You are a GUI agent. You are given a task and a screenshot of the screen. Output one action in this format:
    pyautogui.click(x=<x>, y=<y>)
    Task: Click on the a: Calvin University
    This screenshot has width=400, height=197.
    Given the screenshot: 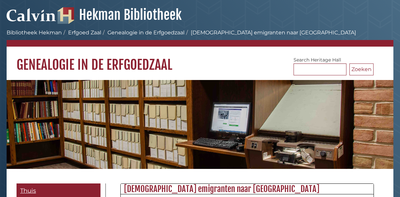 What is the action you would take?
    pyautogui.click(x=31, y=18)
    